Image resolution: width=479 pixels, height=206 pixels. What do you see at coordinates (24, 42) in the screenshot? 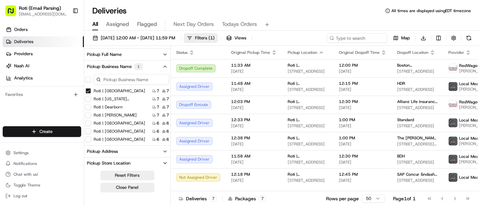
I see `span: Deliveries` at bounding box center [24, 42].